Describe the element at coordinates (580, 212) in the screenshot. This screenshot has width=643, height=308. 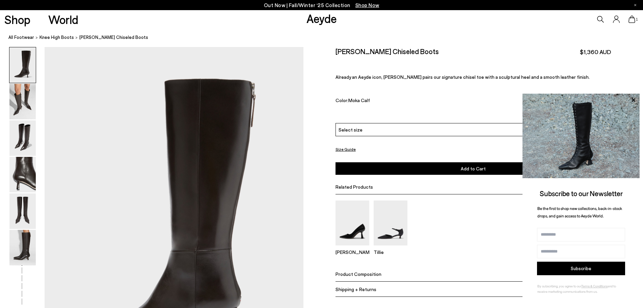
I see `span: Be the first to shop new collections, back-in-stock drops, and gain access to Aeyde World.` at that location.